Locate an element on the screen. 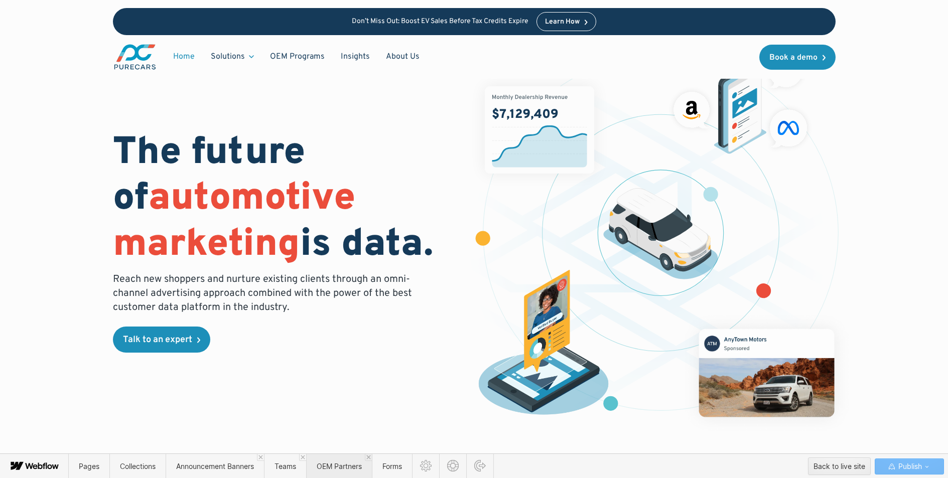  span: Announcement Banners is located at coordinates (215, 466).